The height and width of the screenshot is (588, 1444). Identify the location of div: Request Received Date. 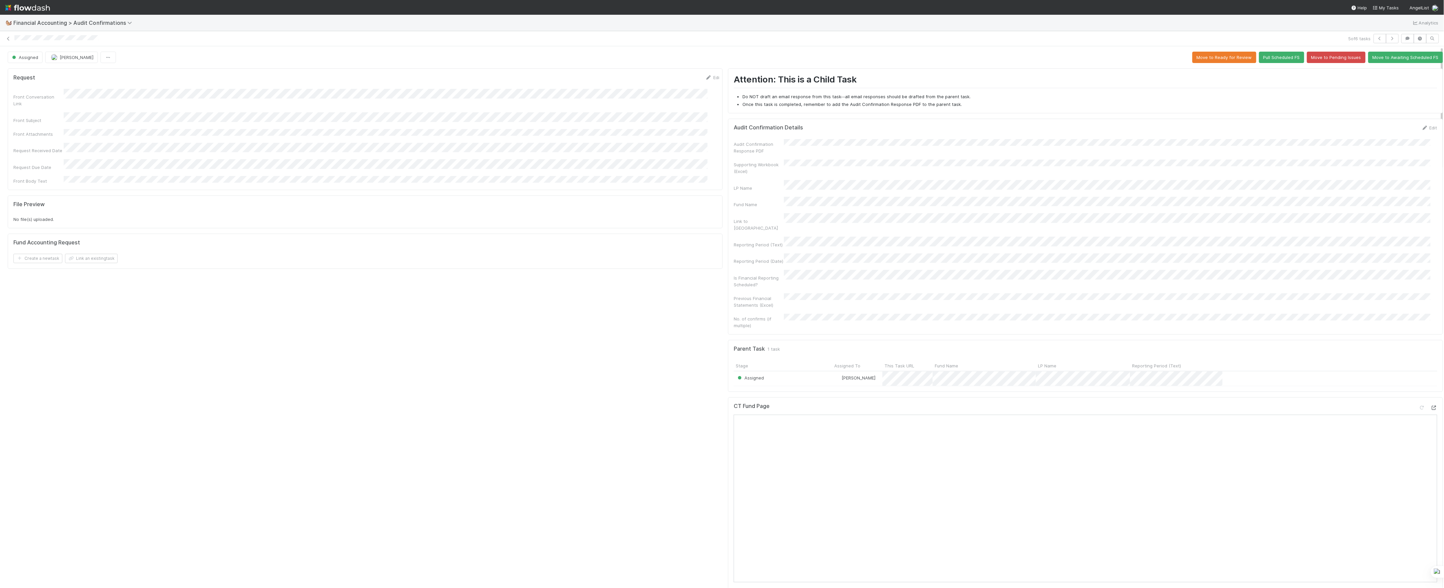
(39, 150).